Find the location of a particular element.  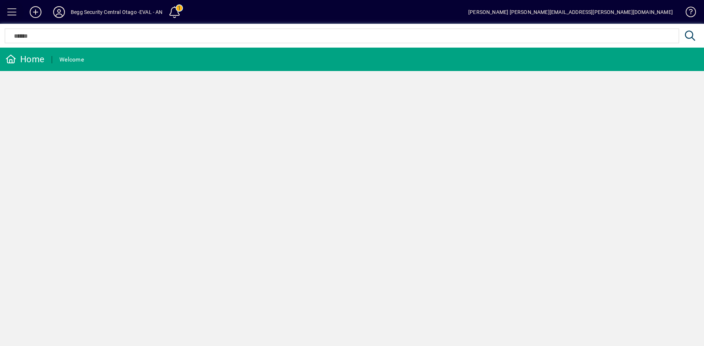

div: Begg Security Central Otago -EVAL - AN is located at coordinates (117, 12).